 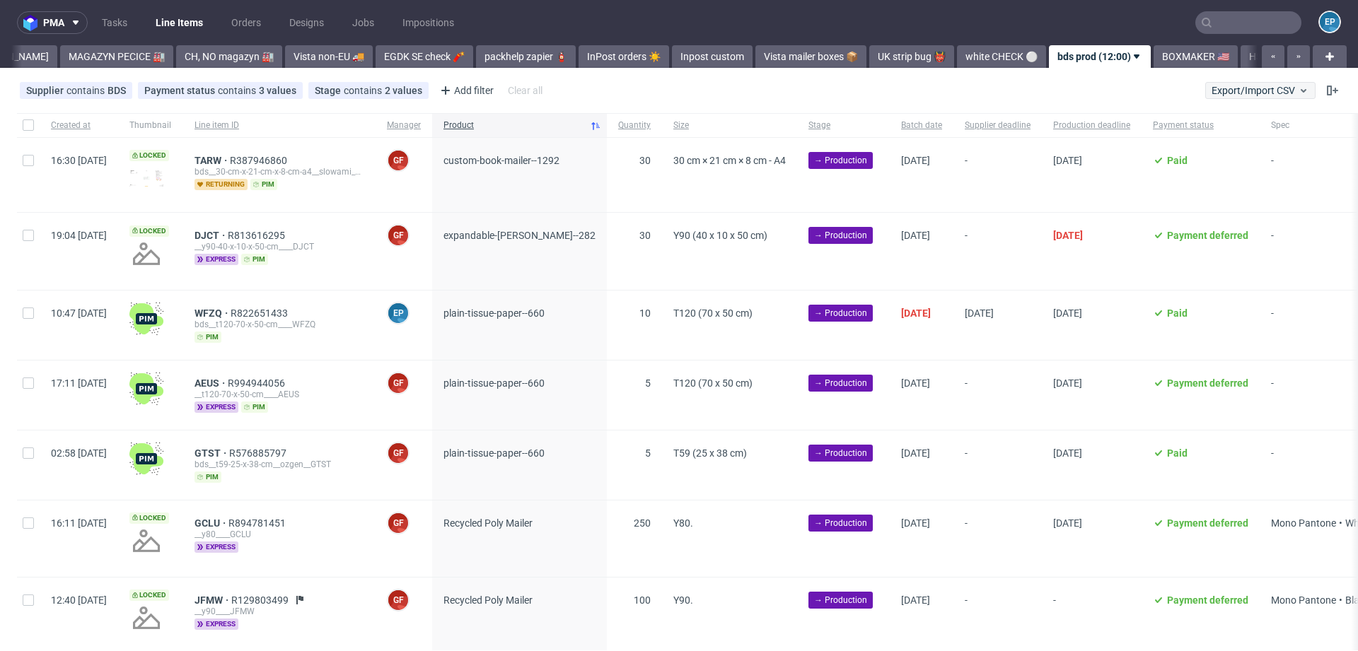 What do you see at coordinates (211, 235) in the screenshot?
I see `span: DJCT` at bounding box center [211, 235].